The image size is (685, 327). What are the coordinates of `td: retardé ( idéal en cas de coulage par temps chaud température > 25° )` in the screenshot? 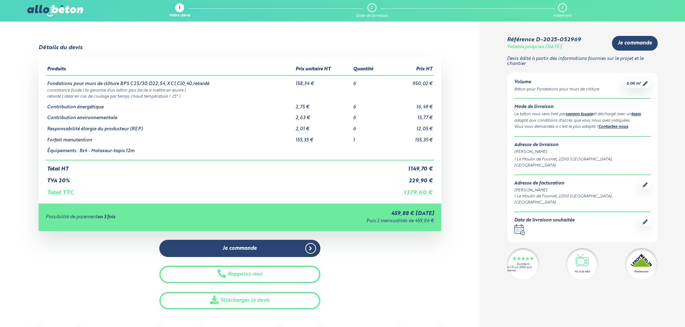 It's located at (240, 96).